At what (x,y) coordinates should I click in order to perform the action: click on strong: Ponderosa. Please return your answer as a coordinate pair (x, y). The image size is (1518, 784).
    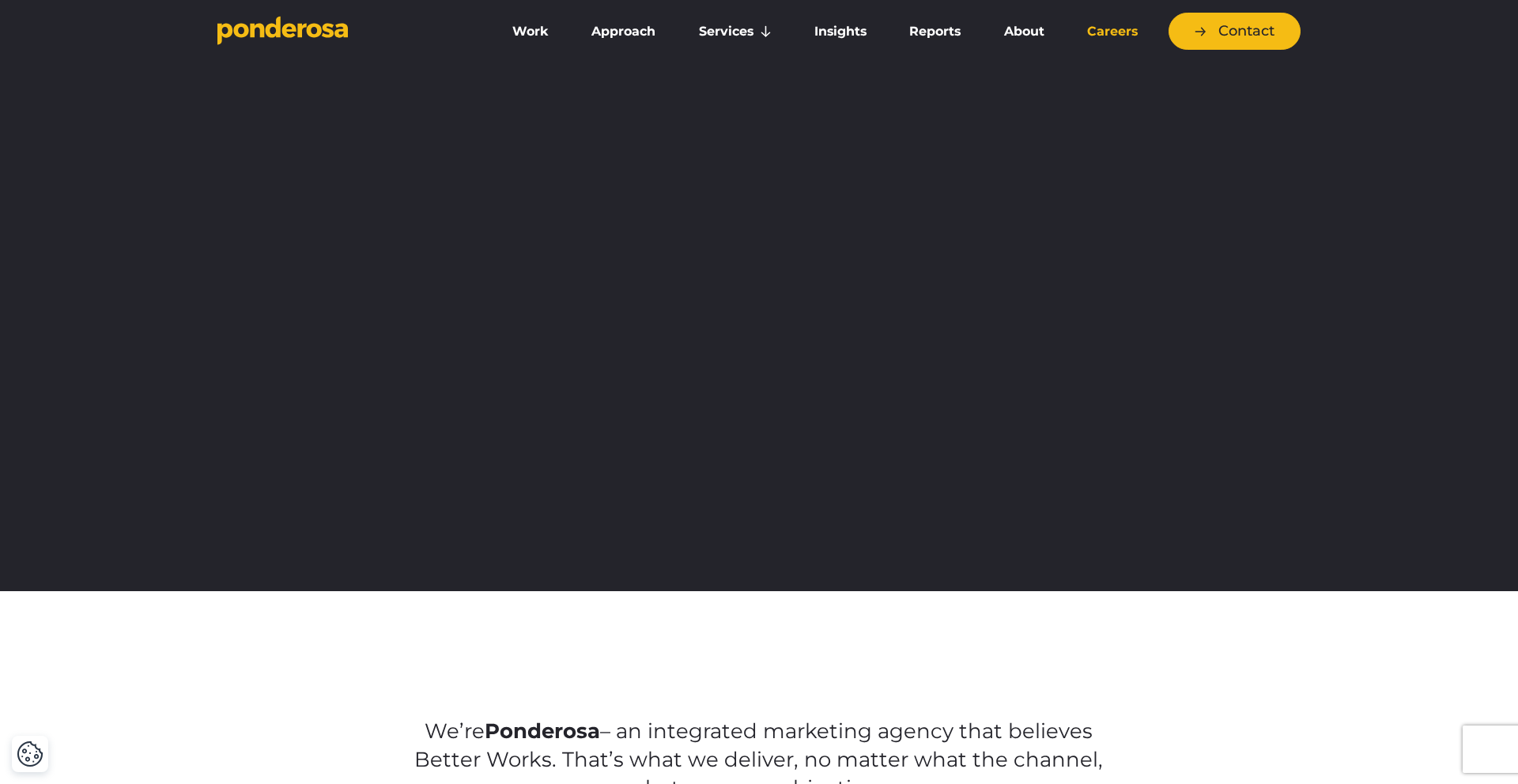
    Looking at the image, I should click on (543, 731).